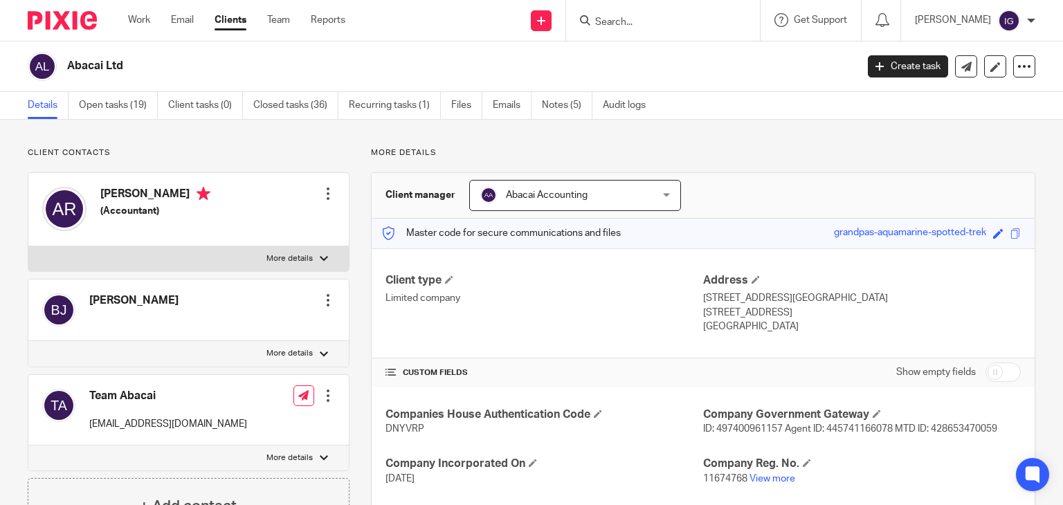 The width and height of the screenshot is (1063, 505). What do you see at coordinates (62, 20) in the screenshot?
I see `img: Pixie` at bounding box center [62, 20].